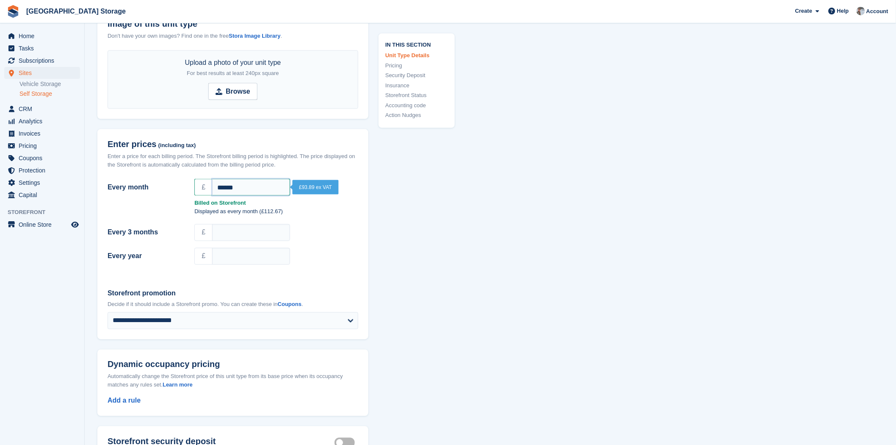 This screenshot has width=896, height=445. Describe the element at coordinates (290, 304) in the screenshot. I see `a: Coupons` at that location.